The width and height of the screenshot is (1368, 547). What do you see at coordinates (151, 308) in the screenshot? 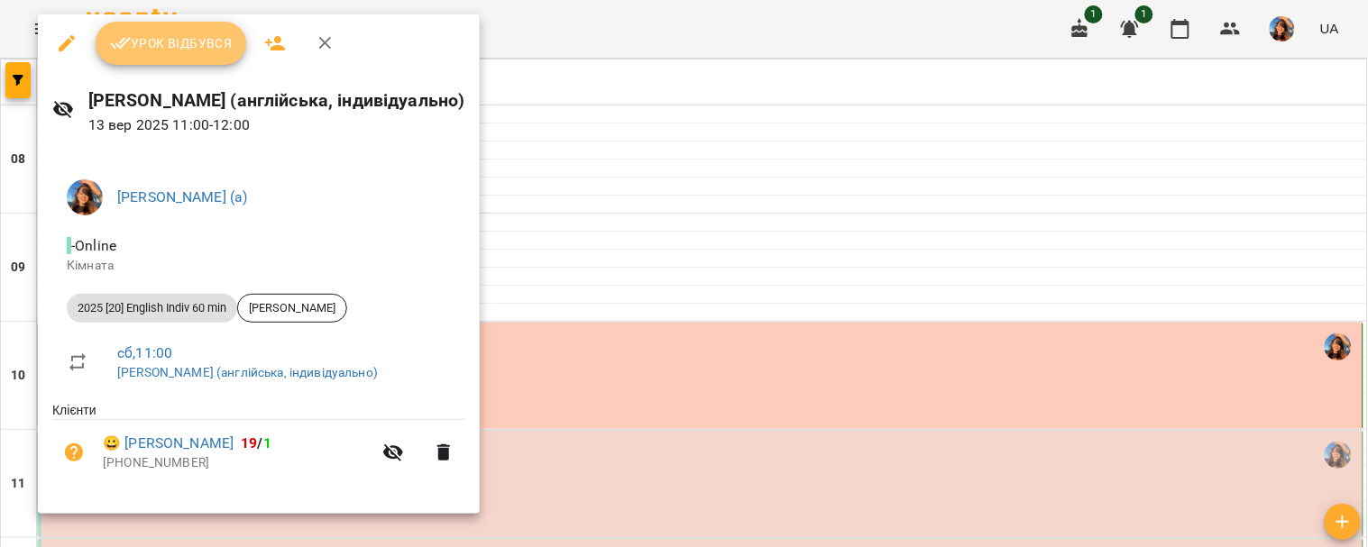
I see `span: 2025 [20] English Indiv 60 min` at bounding box center [151, 308].